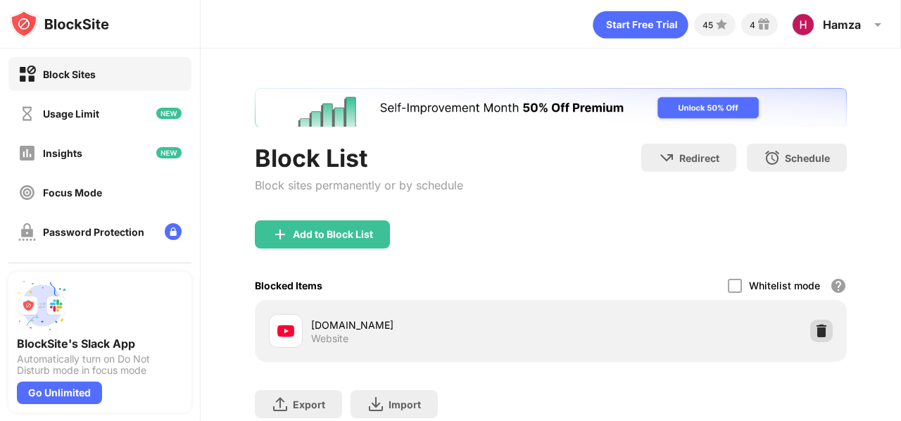 This screenshot has height=421, width=901. I want to click on div: Focus Mode, so click(73, 192).